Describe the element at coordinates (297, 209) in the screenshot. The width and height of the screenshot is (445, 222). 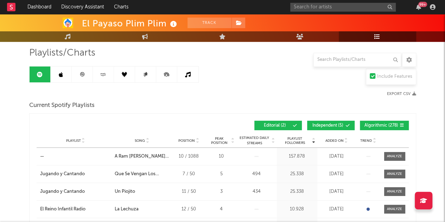
I see `div: 10.928` at that location.